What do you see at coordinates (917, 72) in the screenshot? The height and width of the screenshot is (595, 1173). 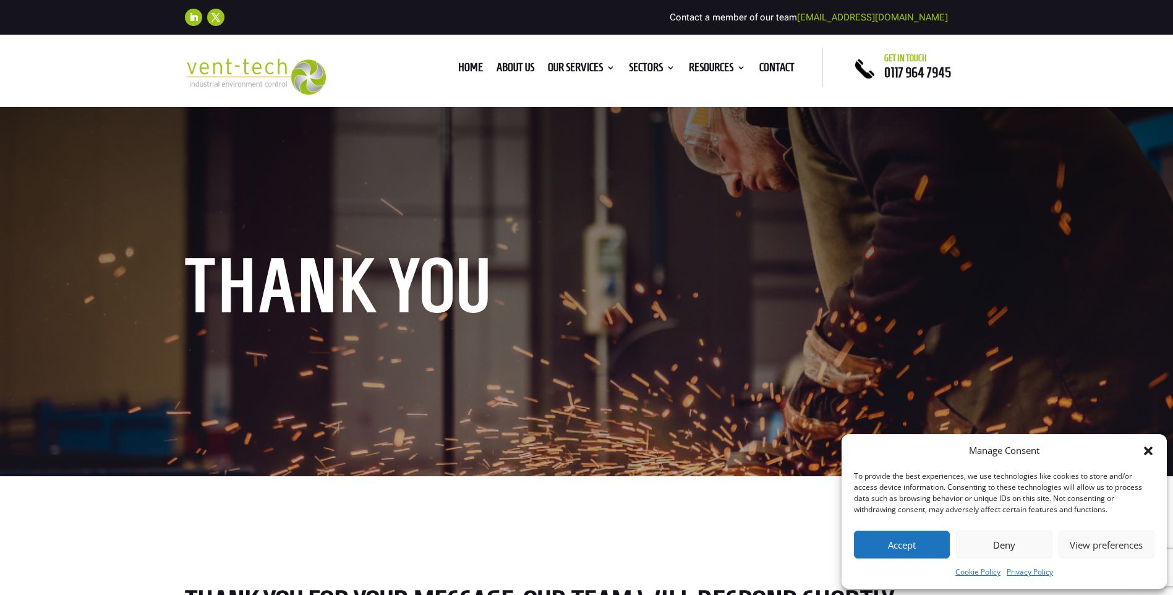 I see `a: 0117 964 7945` at bounding box center [917, 72].